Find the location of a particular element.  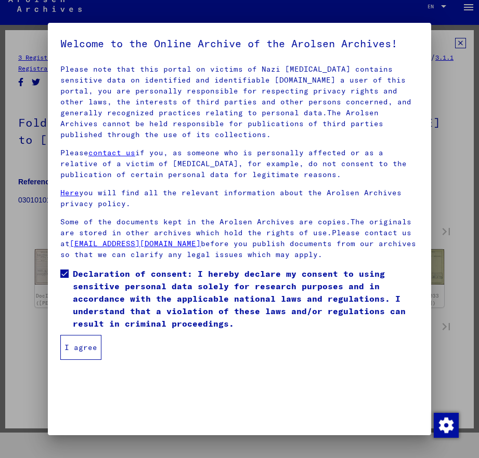

img: Change consent is located at coordinates (446, 426).